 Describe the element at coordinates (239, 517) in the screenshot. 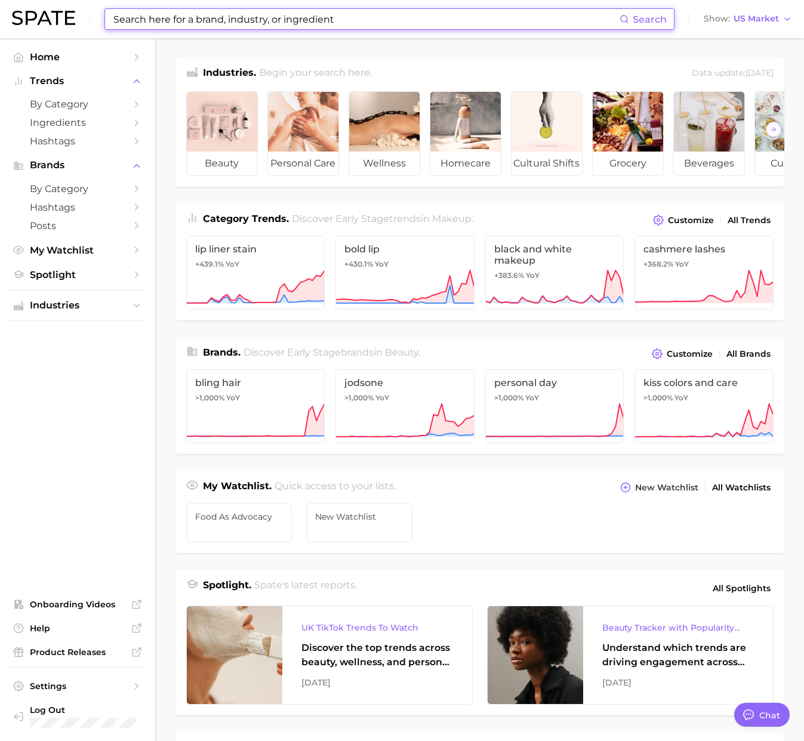

I see `span: Food as Advocacy` at that location.